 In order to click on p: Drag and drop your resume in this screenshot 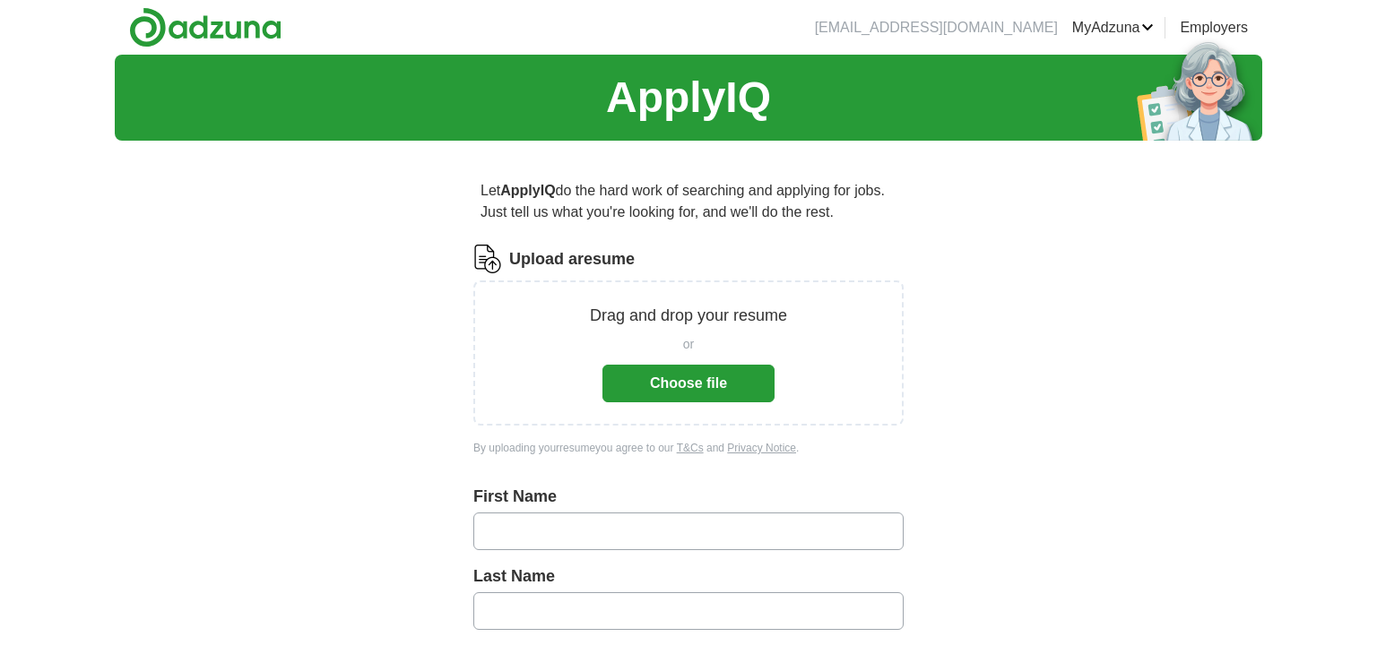, I will do `click(688, 316)`.